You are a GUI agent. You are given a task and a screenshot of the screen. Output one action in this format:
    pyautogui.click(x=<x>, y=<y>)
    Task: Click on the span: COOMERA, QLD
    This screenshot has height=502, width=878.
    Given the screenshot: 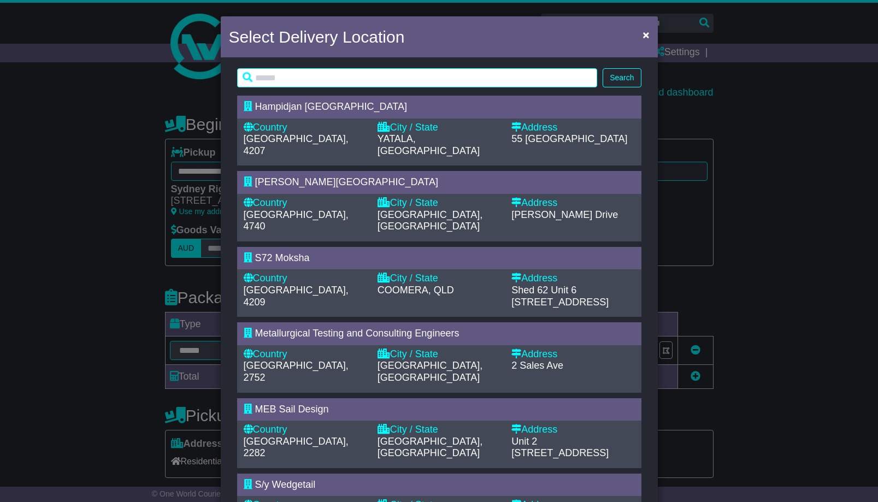 What is the action you would take?
    pyautogui.click(x=416, y=290)
    